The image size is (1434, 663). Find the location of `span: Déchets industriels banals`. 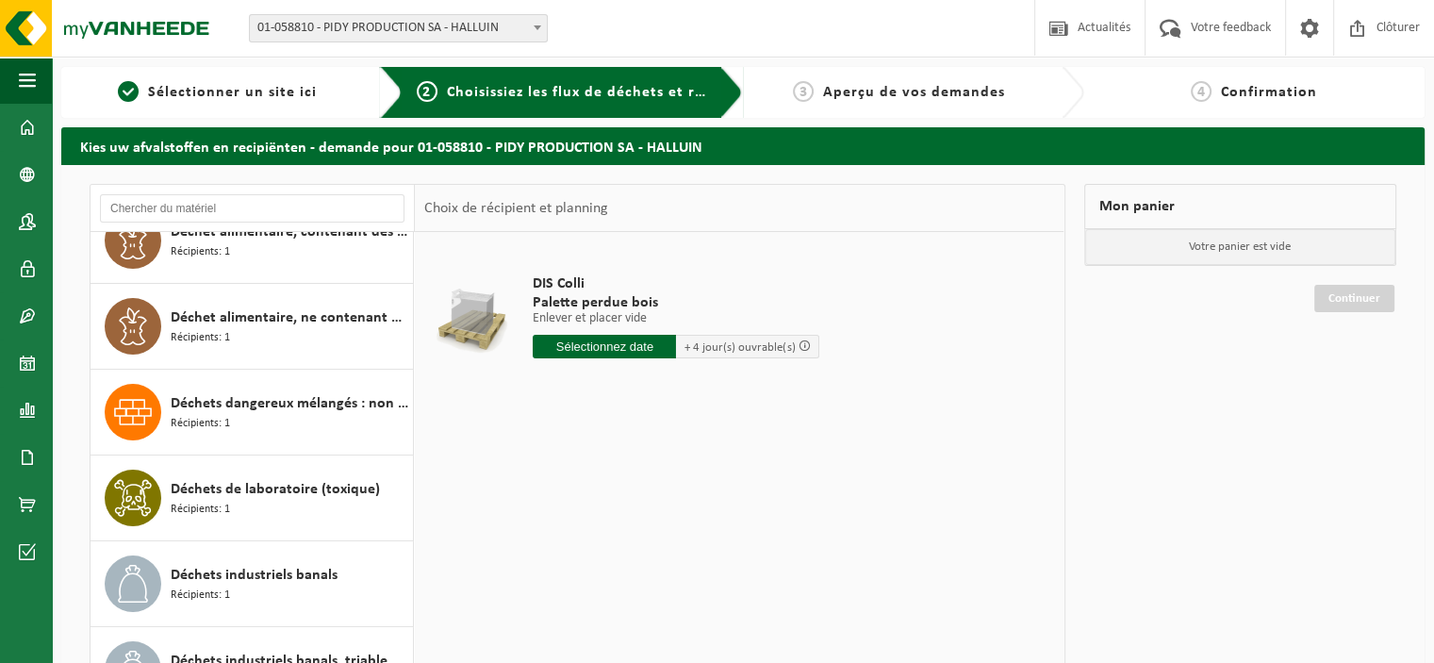

span: Déchets industriels banals is located at coordinates (254, 575).